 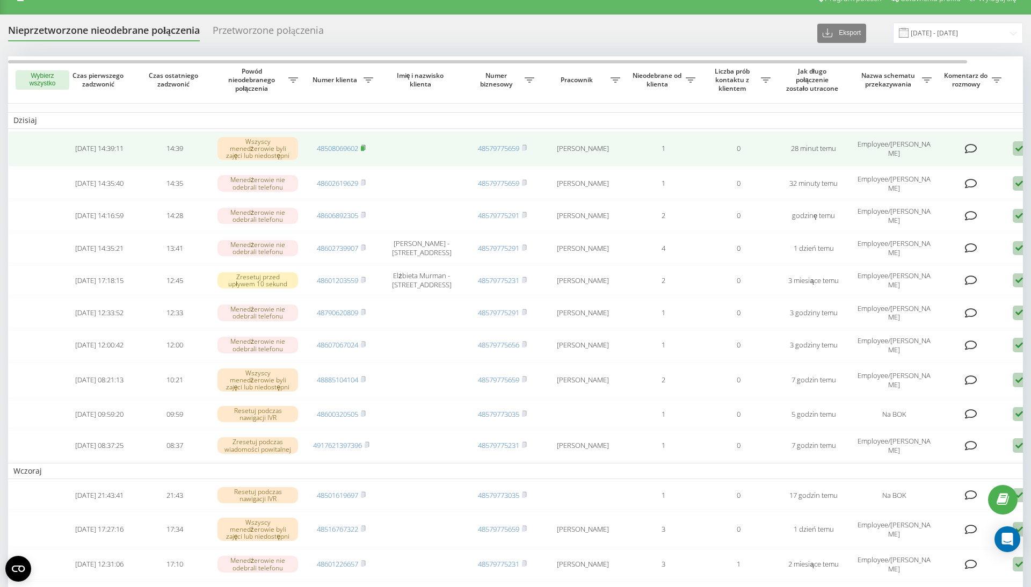 I want to click on a: 4917621397396, so click(x=337, y=445).